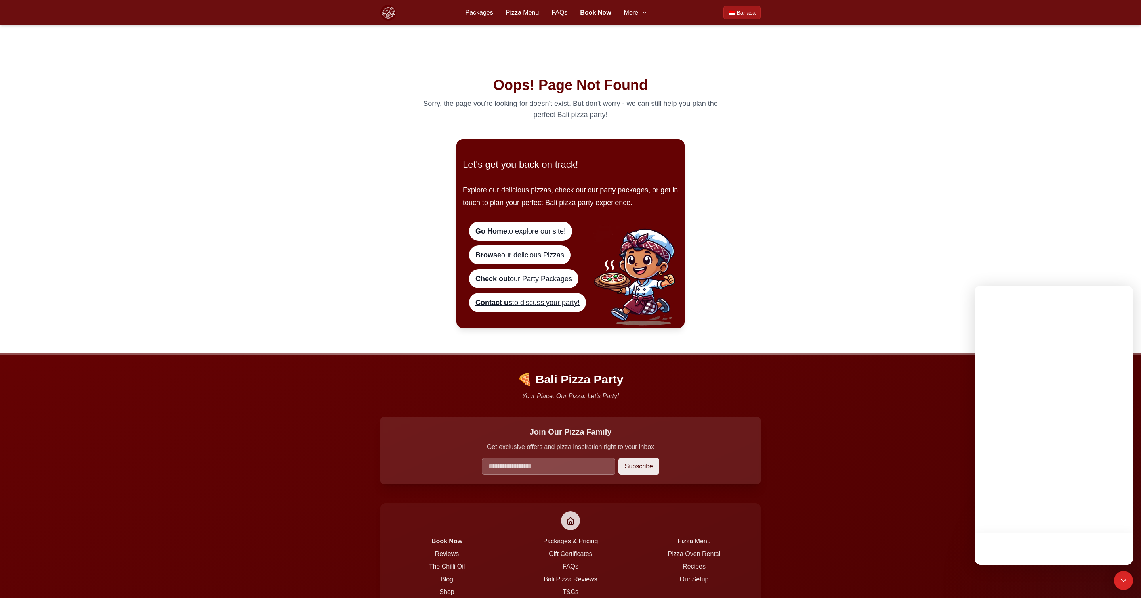  Describe the element at coordinates (1124, 580) in the screenshot. I see `div: Open Intercom Messenger` at that location.